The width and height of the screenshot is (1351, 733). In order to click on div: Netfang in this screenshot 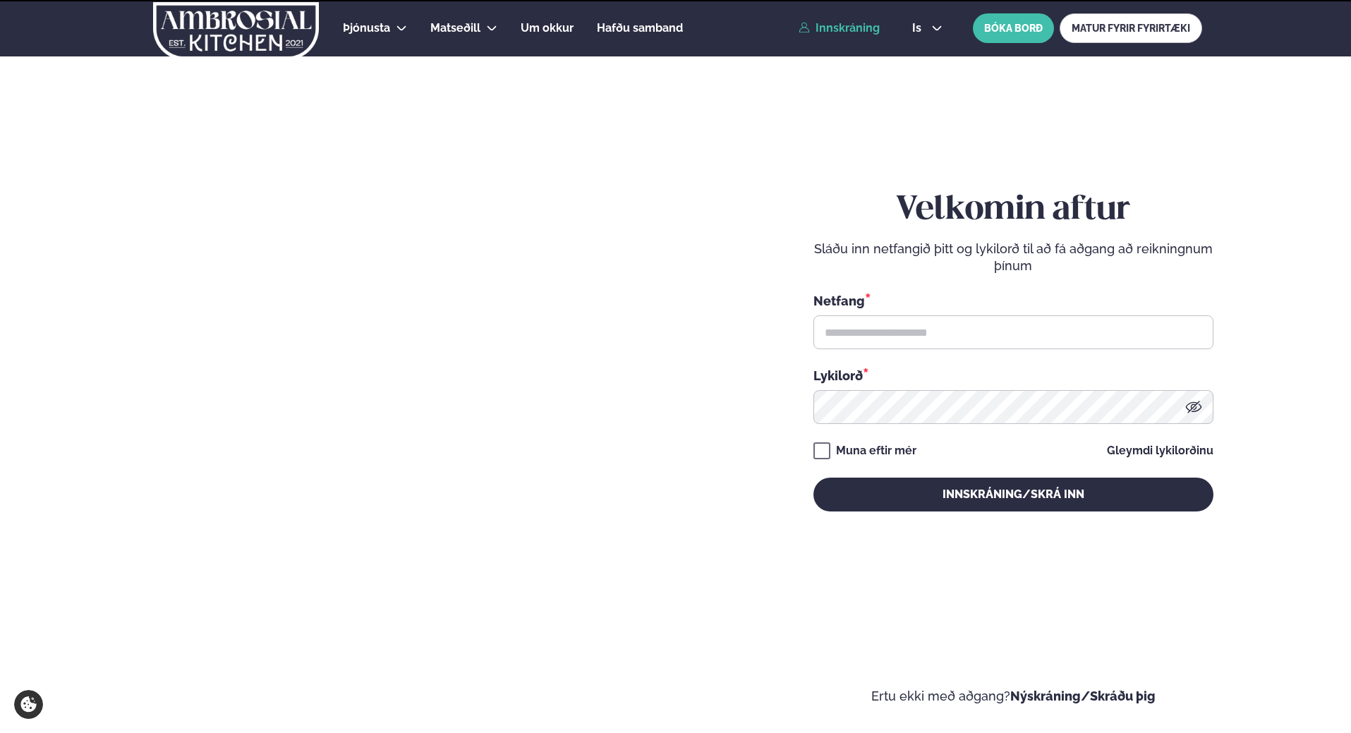, I will do `click(1013, 301)`.